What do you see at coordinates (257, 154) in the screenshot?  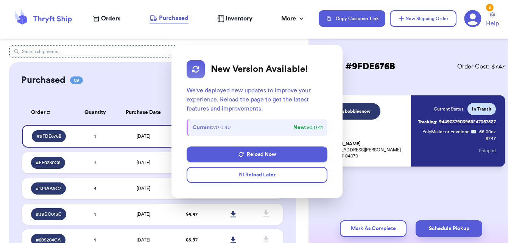 I see `button: Reload Now` at bounding box center [257, 154].